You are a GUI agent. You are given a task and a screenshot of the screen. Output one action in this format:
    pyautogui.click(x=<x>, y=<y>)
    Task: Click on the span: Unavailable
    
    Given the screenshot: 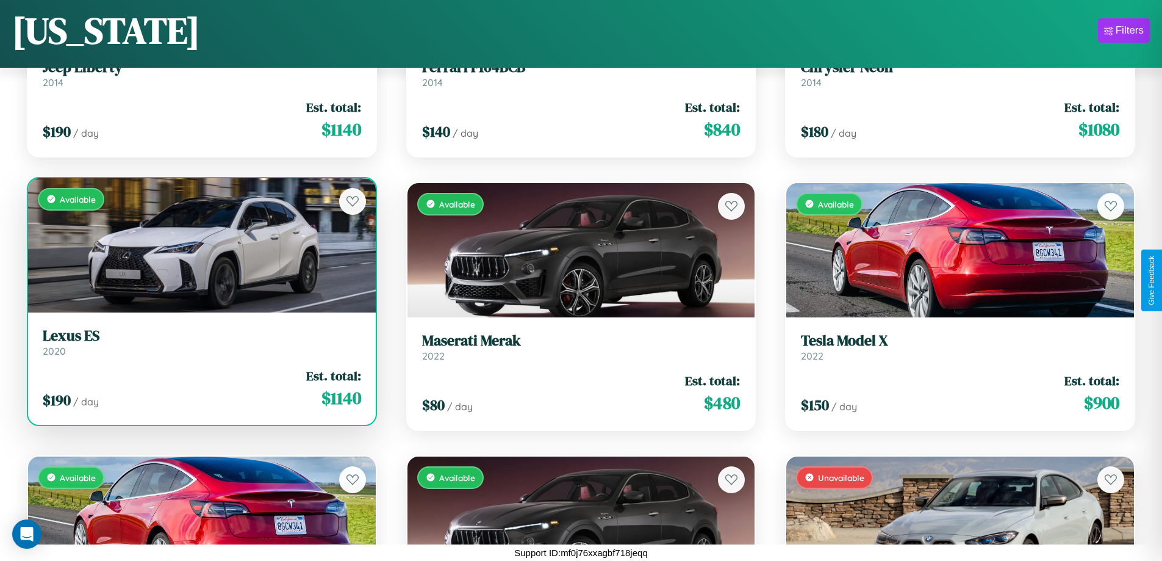 What is the action you would take?
    pyautogui.click(x=841, y=477)
    